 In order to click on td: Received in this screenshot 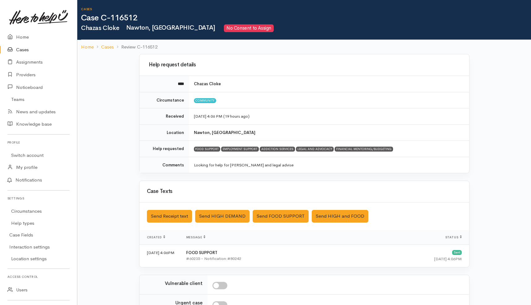, I will do `click(164, 117)`.